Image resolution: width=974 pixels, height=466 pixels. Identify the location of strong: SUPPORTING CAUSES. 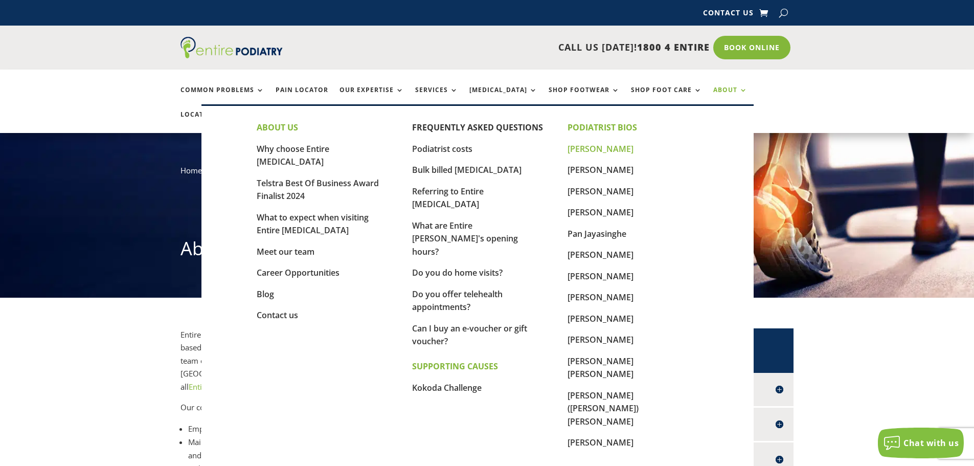
(455, 366).